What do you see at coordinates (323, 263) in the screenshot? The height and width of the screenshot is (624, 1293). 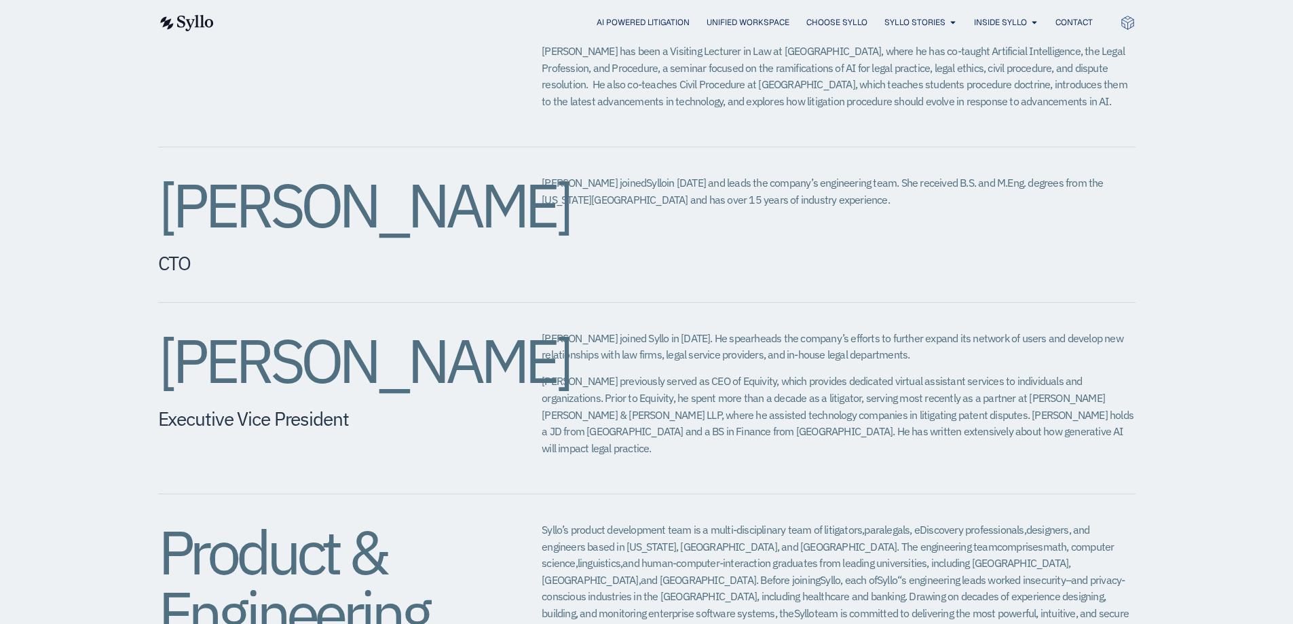 I see `h5: CTO` at bounding box center [323, 263].